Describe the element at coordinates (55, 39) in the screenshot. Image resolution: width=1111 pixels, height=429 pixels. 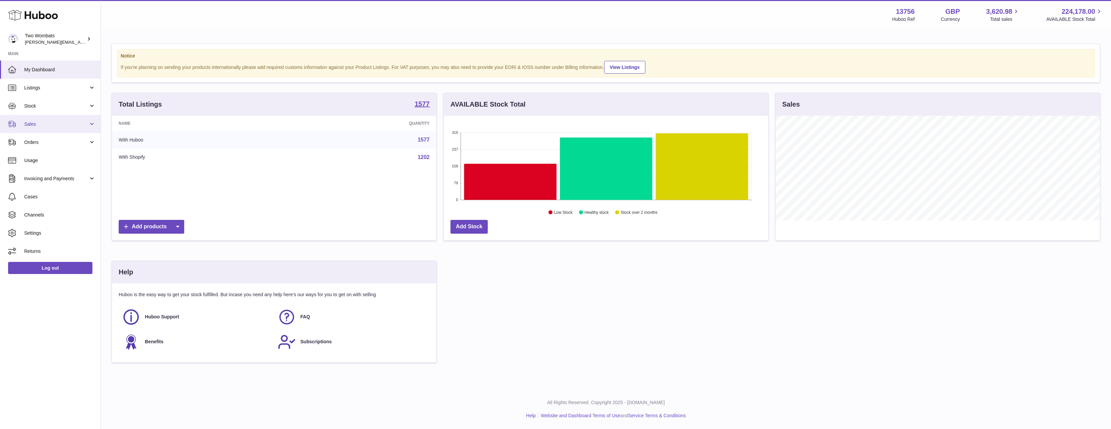
I see `div: Two Wombats` at that location.